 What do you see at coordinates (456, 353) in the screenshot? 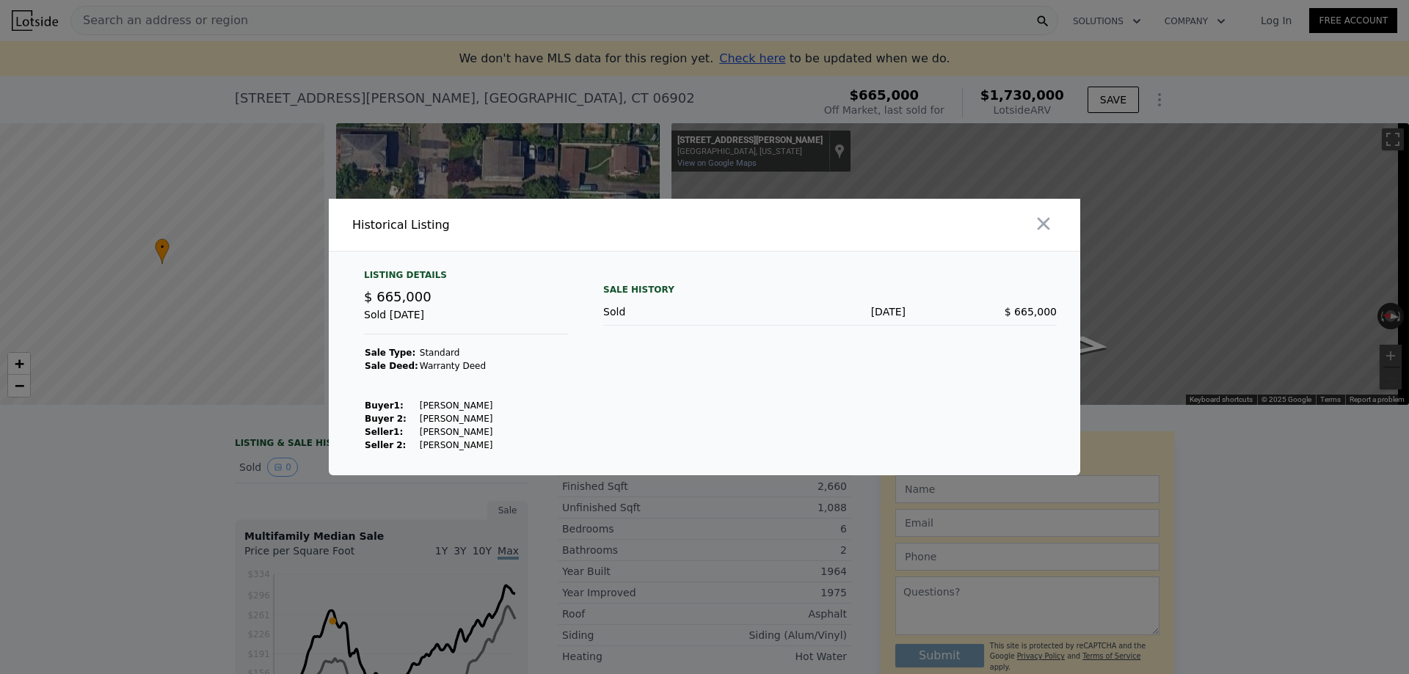
I see `td: Standard` at bounding box center [456, 353].